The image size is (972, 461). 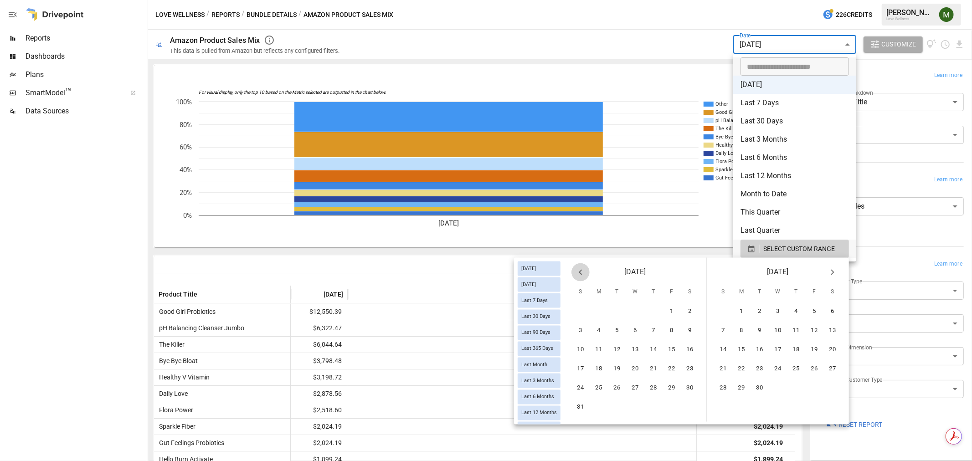 What do you see at coordinates (795, 194) in the screenshot?
I see `li: Month to Date` at bounding box center [795, 194].